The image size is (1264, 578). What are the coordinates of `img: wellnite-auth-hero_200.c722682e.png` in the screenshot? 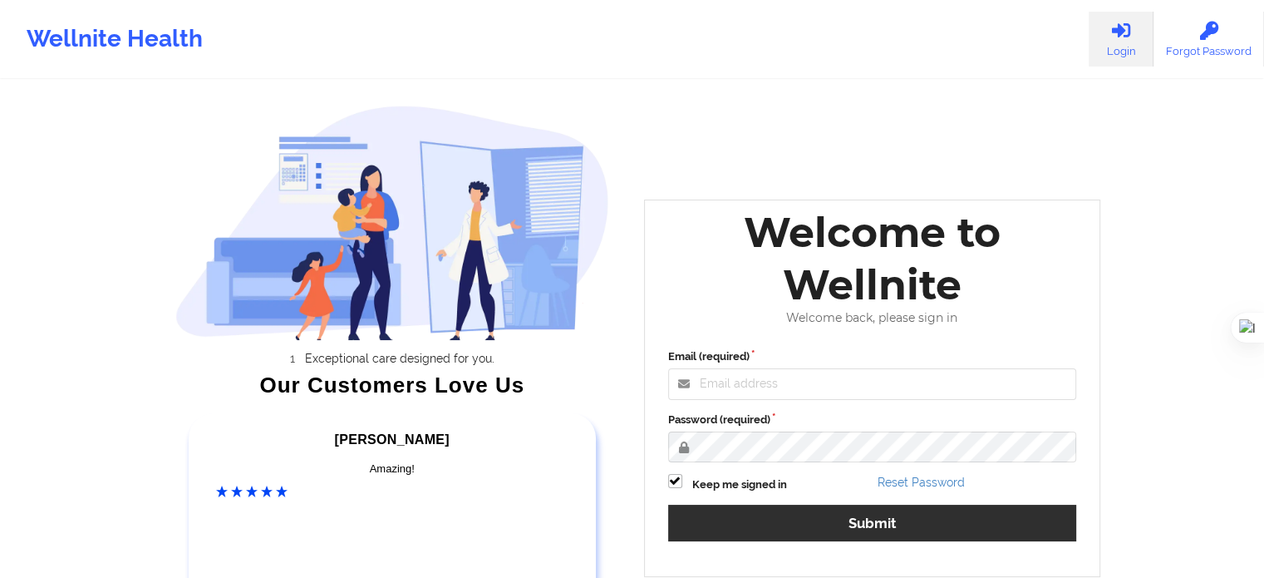 It's located at (392, 222).